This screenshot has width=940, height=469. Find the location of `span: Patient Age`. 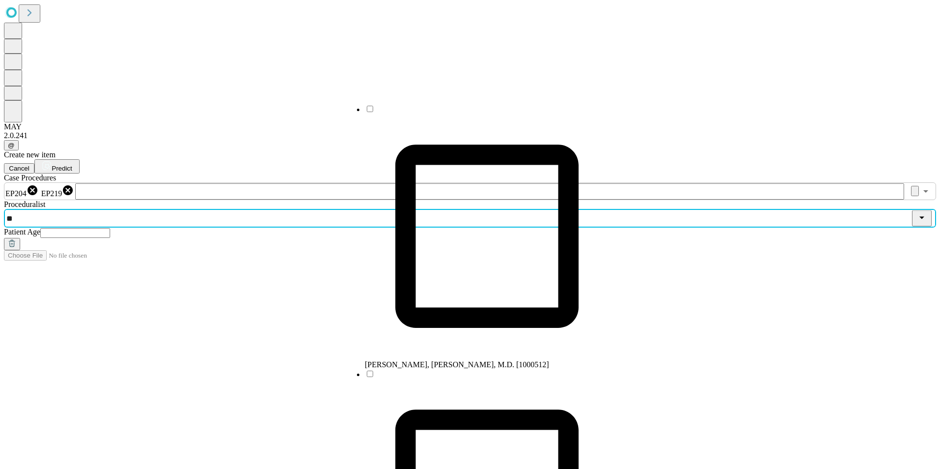

span: Patient Age is located at coordinates (22, 232).